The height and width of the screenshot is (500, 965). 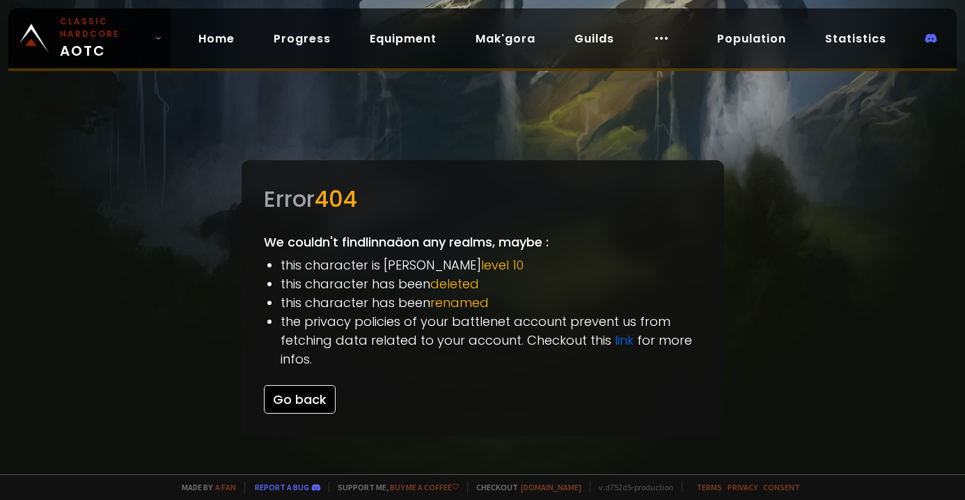 What do you see at coordinates (524, 487) in the screenshot?
I see `span: Checkout` at bounding box center [524, 487].